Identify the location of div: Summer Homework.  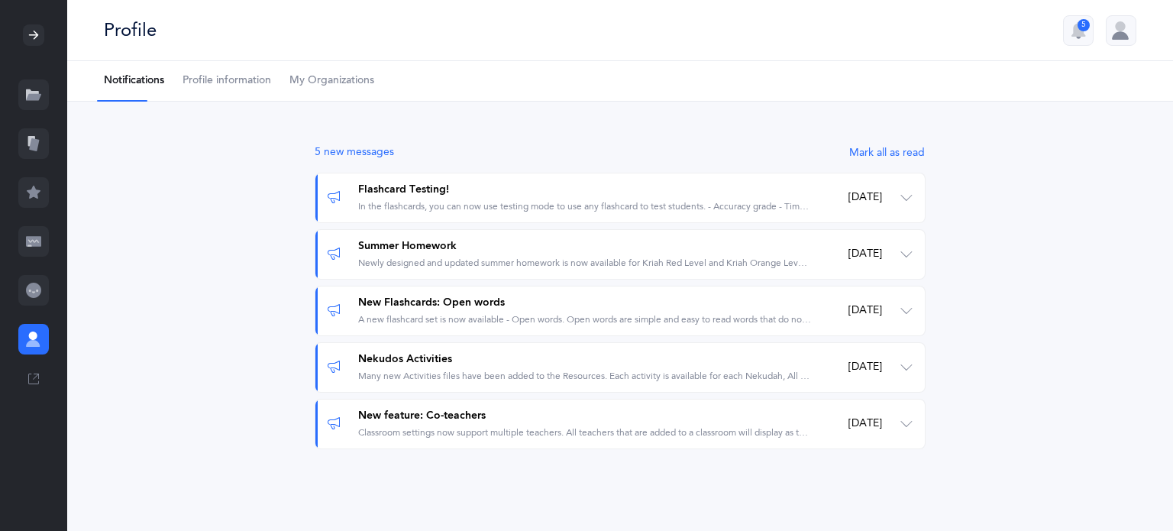
(585, 247).